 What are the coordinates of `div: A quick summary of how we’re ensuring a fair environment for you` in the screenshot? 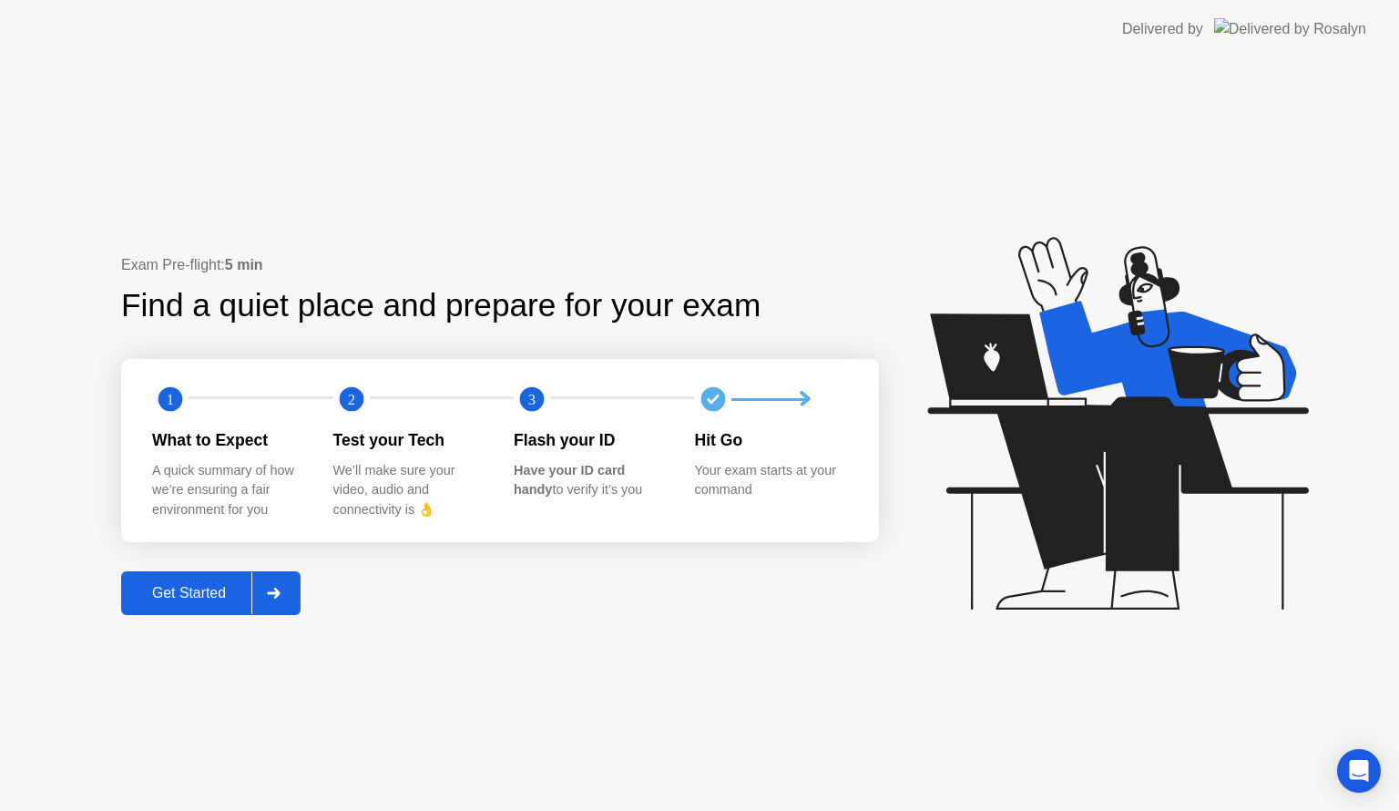 It's located at (228, 490).